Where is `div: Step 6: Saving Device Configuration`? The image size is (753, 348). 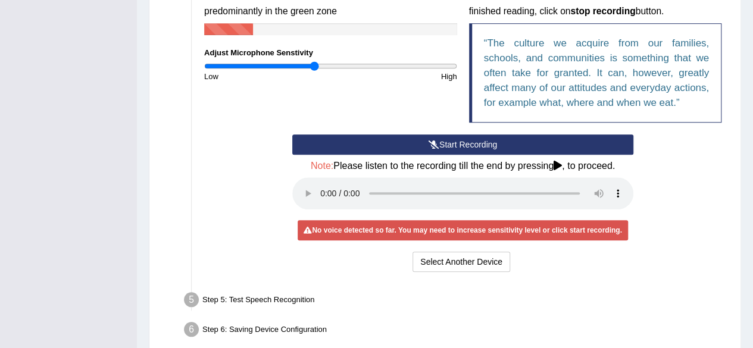
div: Step 6: Saving Device Configuration is located at coordinates (456, 331).